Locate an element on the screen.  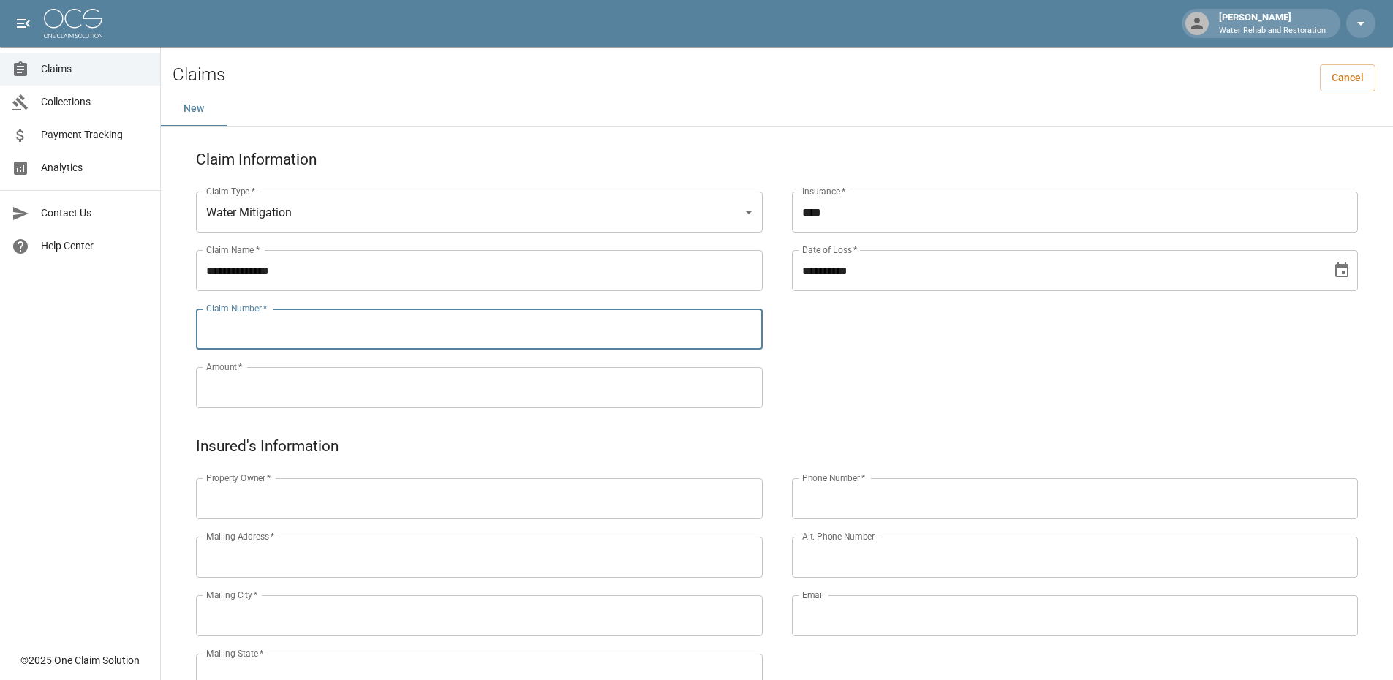
label: Alt. Phone Number is located at coordinates (838, 536).